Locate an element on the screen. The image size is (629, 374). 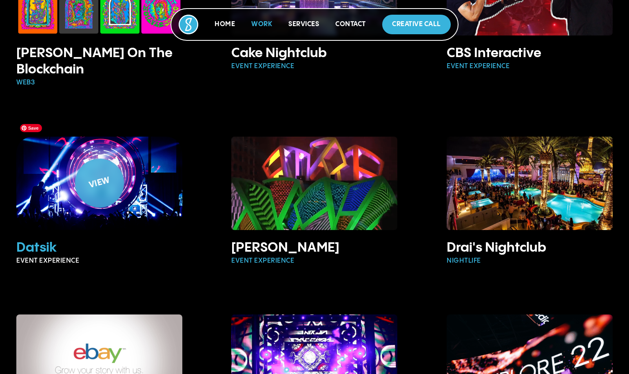
h3: CBS Interactive is located at coordinates (530, 53).